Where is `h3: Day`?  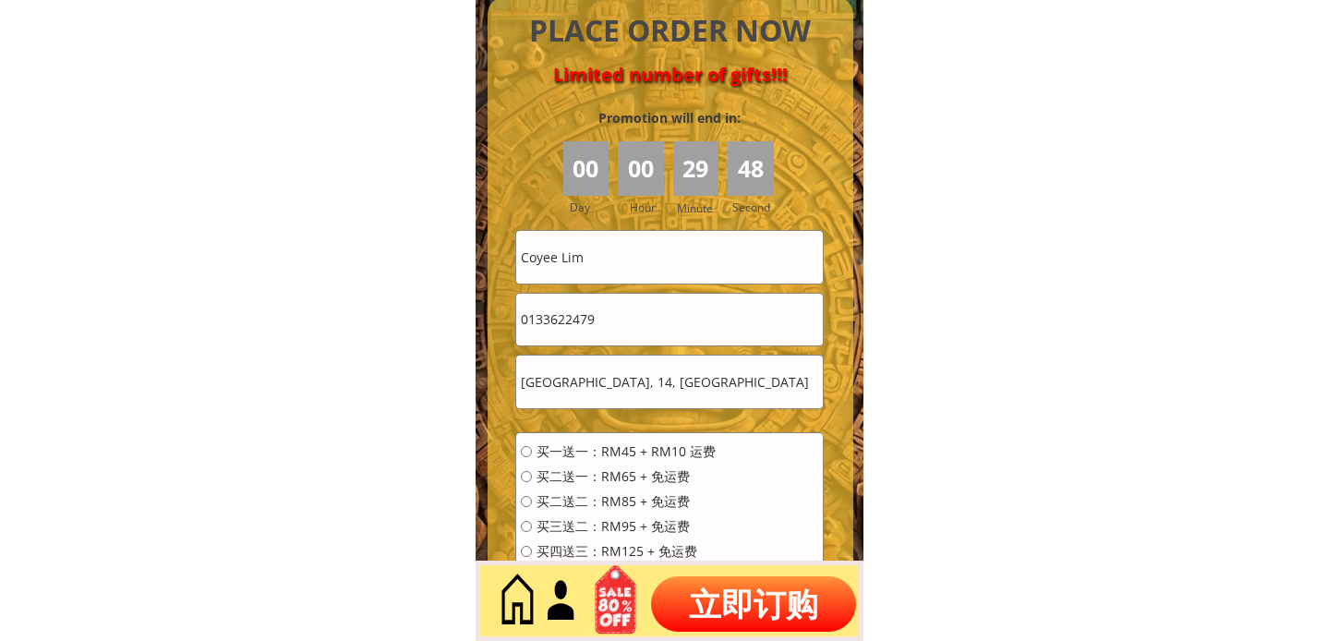 h3: Day is located at coordinates (593, 207).